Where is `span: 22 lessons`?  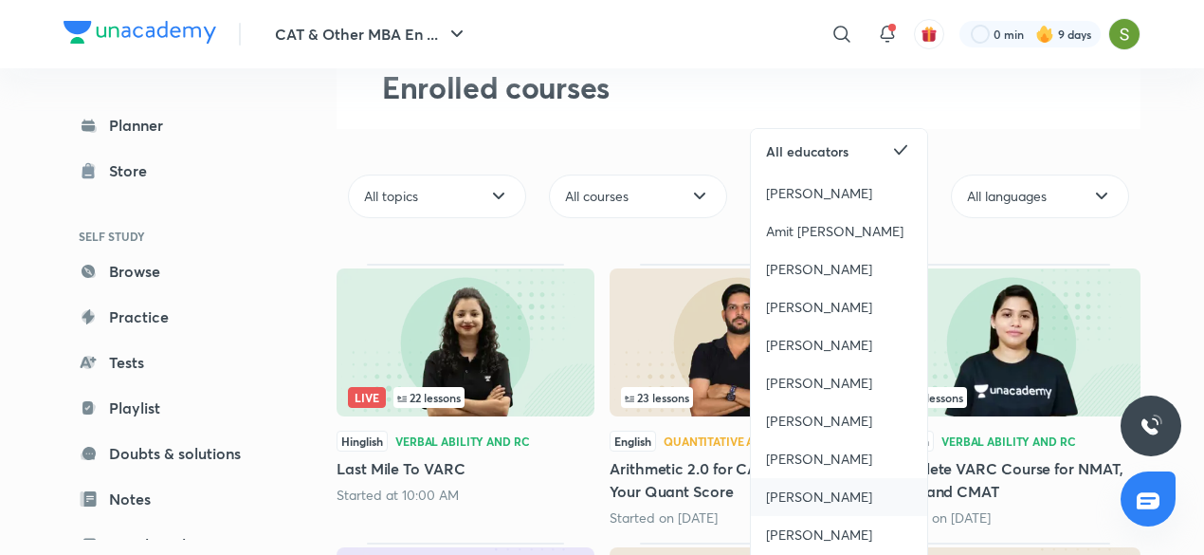
span: 22 lessons is located at coordinates (429, 397).